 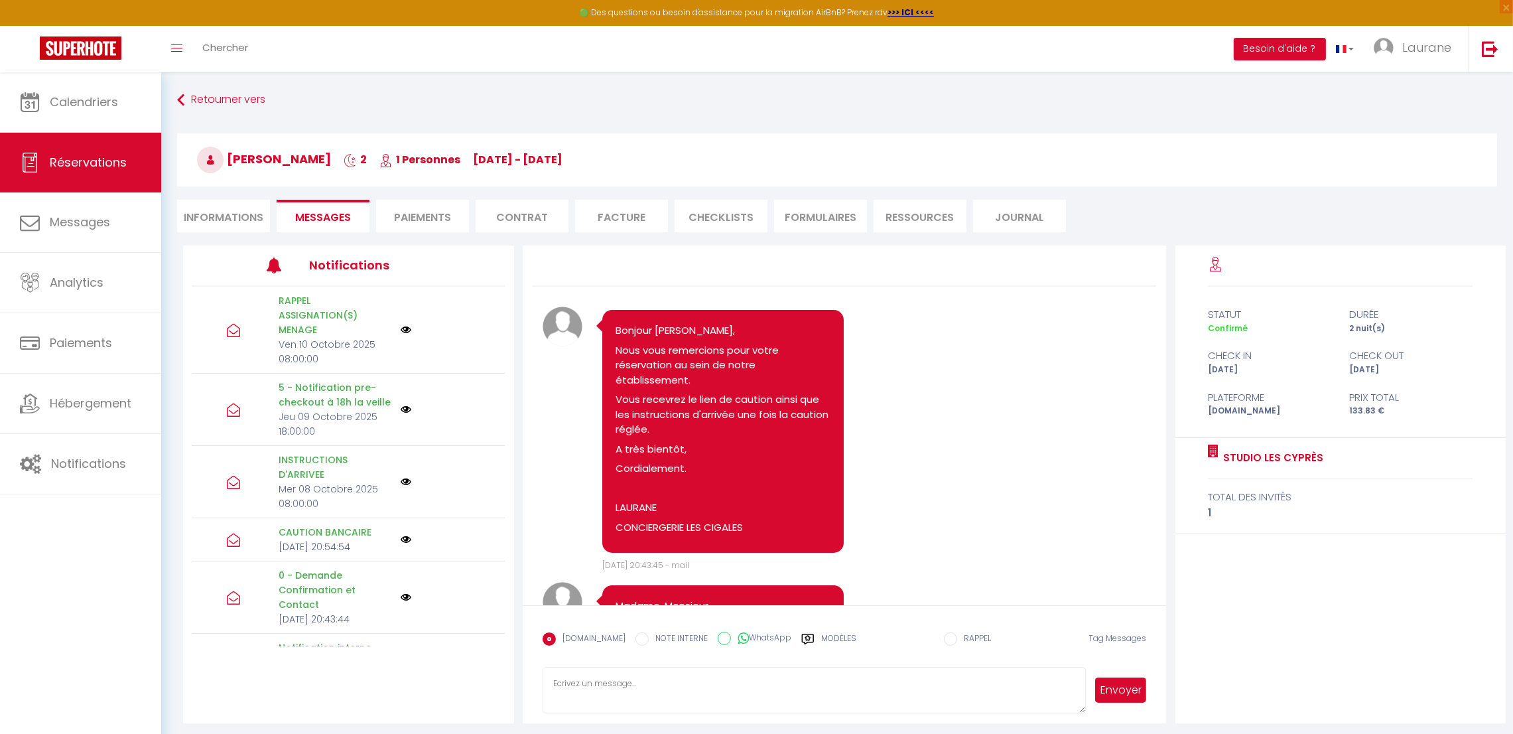 What do you see at coordinates (678, 639) in the screenshot?
I see `label: NOTE INTERNE` at bounding box center [678, 639].